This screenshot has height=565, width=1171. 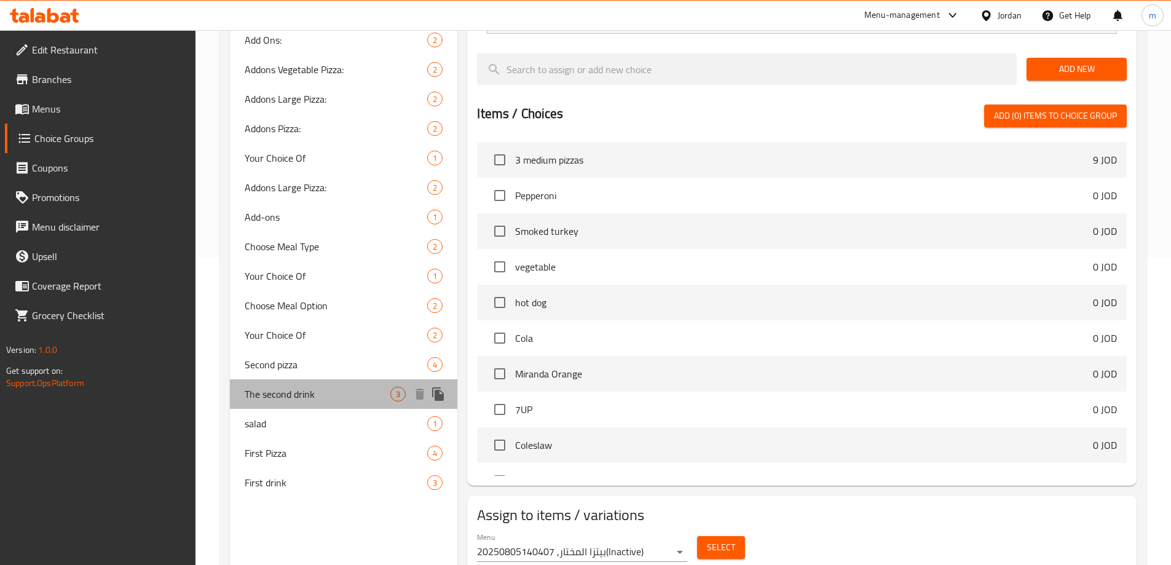 I want to click on a: Edit Restaurant, so click(x=100, y=50).